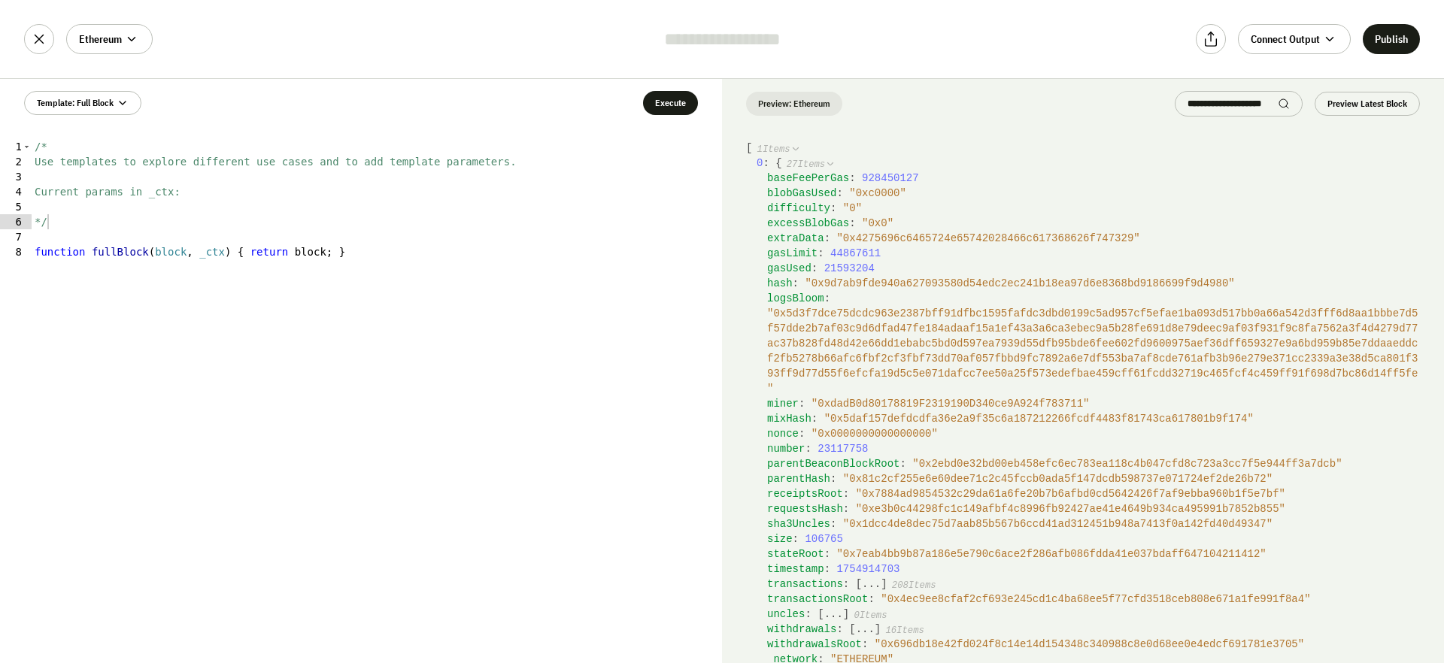 This screenshot has height=663, width=1444. What do you see at coordinates (878, 223) in the screenshot?
I see `span: " 0x0 "` at bounding box center [878, 223].